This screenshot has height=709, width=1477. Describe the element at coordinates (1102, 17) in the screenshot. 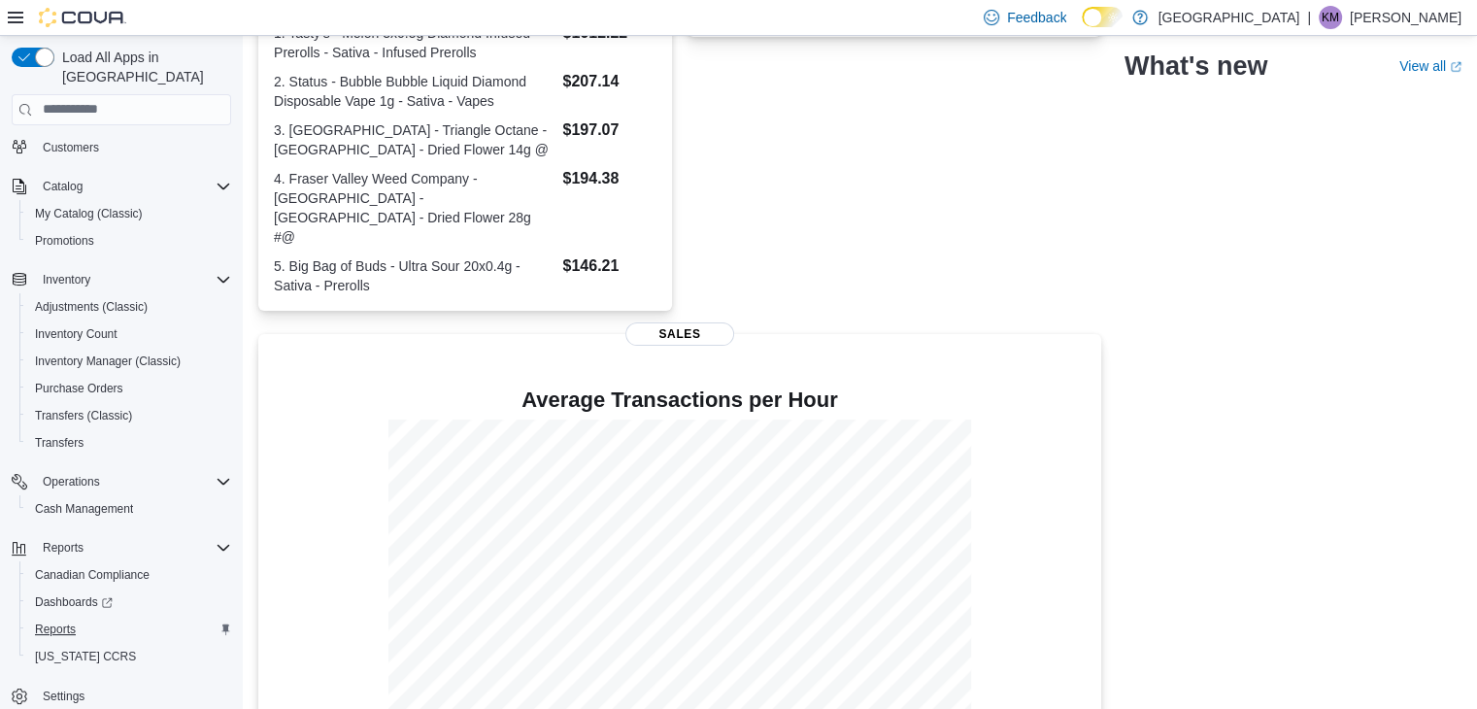

I see `input: Dark Mode` at that location.